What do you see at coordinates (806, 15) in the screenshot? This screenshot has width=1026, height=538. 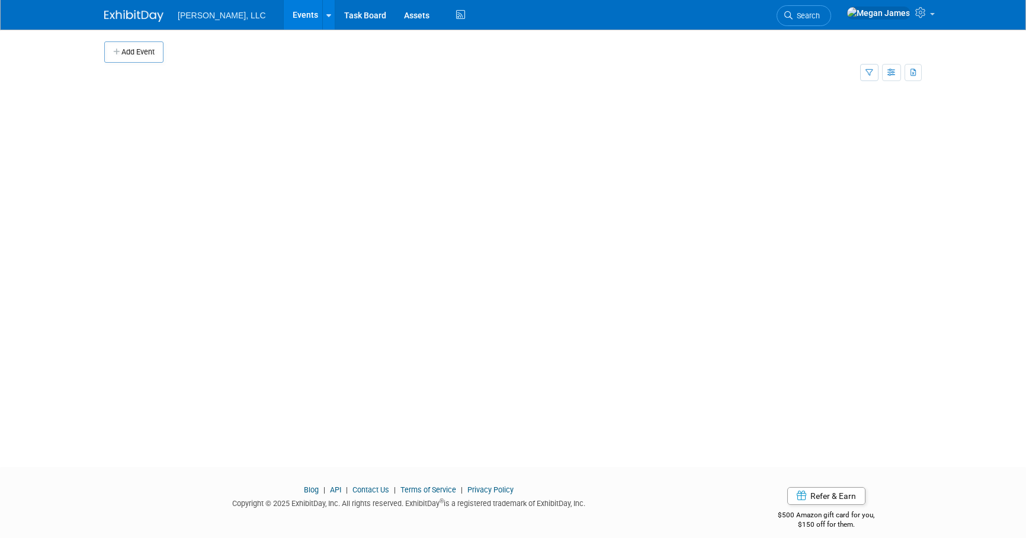 I see `span: Search` at bounding box center [806, 15].